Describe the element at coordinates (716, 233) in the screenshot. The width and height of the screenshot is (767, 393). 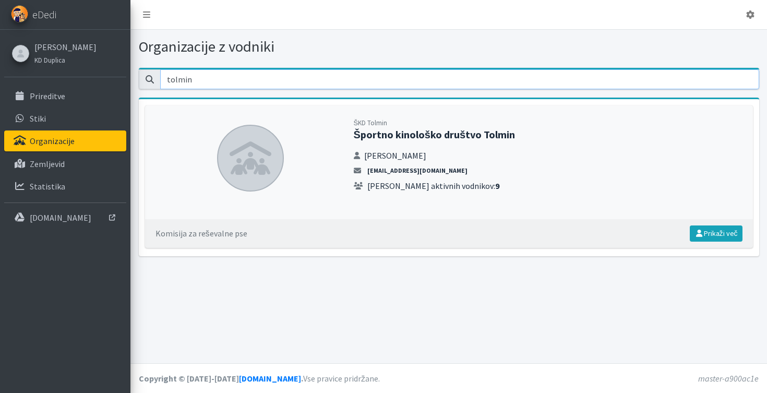
I see `a: Prikaži več` at that location.